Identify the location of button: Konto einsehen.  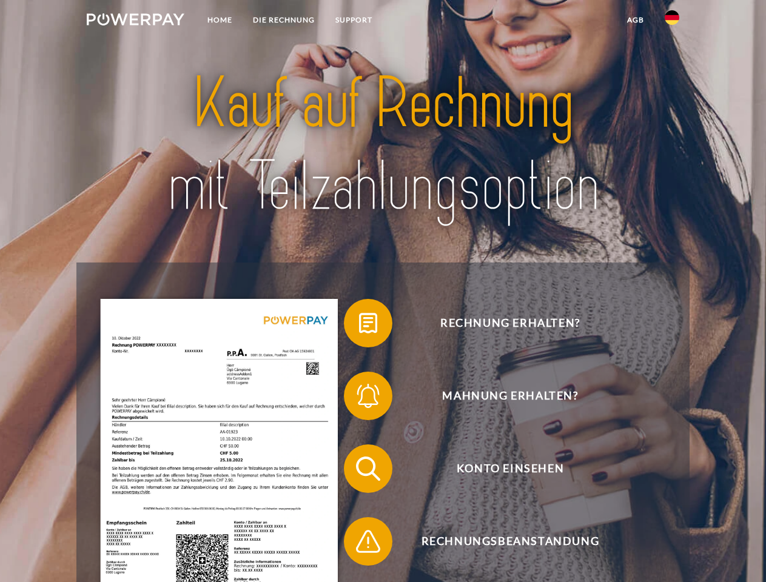
(502, 469).